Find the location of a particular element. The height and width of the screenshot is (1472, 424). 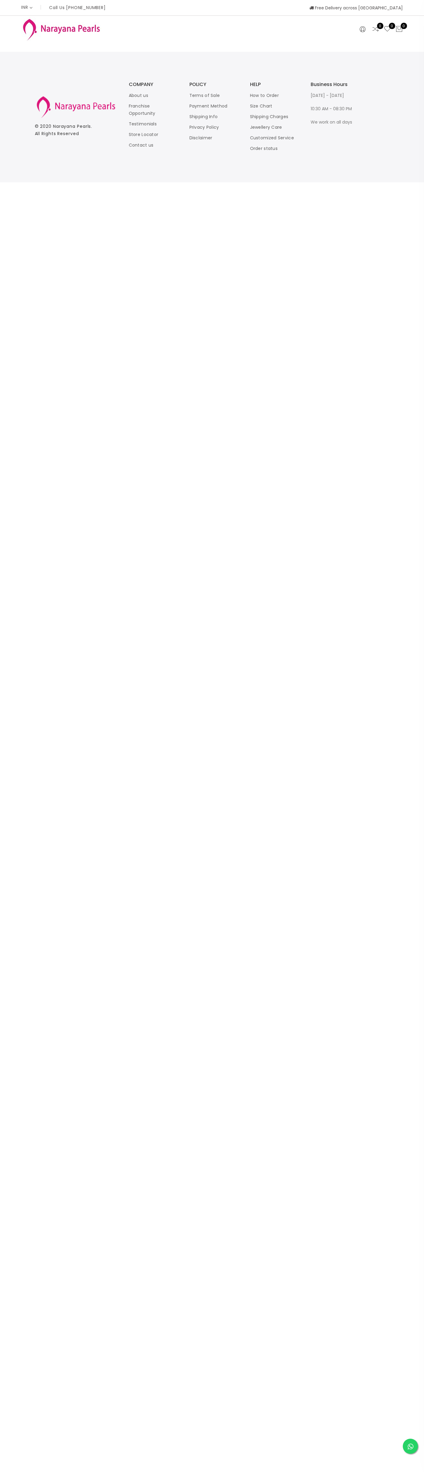

h3: POLICY is located at coordinates (214, 85).